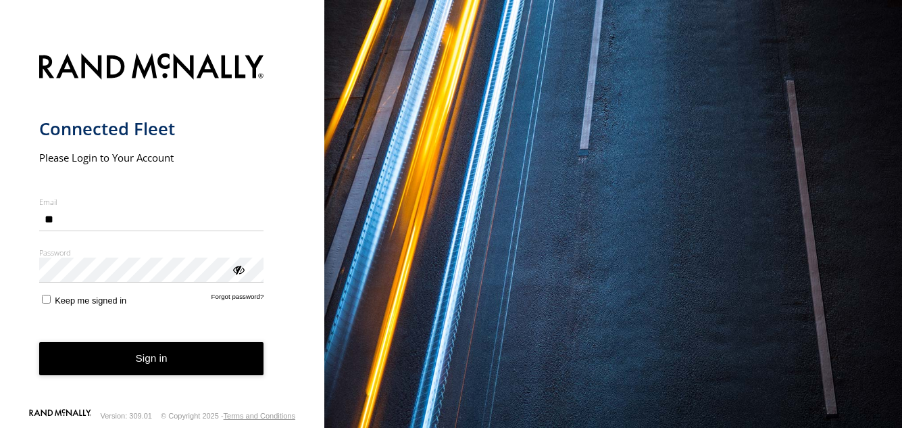 The height and width of the screenshot is (428, 902). Describe the element at coordinates (162, 226) in the screenshot. I see `form: main` at that location.